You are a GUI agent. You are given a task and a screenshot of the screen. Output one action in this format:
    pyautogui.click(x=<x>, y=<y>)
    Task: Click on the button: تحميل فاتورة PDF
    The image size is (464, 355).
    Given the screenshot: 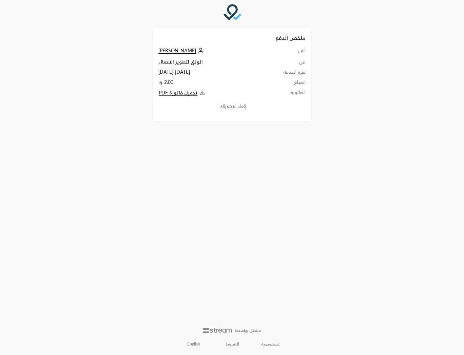 What is the action you would take?
    pyautogui.click(x=209, y=93)
    